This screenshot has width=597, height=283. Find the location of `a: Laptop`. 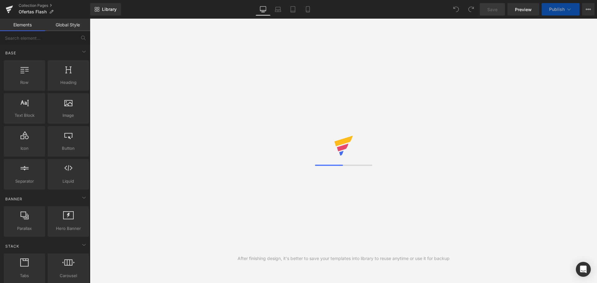

a: Laptop is located at coordinates (278, 9).